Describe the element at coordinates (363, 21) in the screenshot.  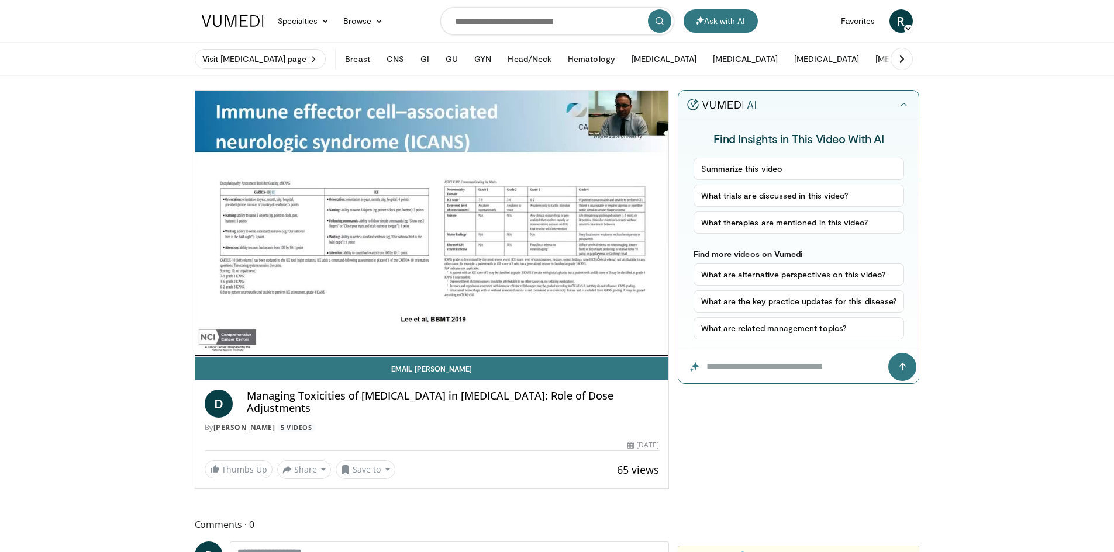
I see `a: Browse` at that location.